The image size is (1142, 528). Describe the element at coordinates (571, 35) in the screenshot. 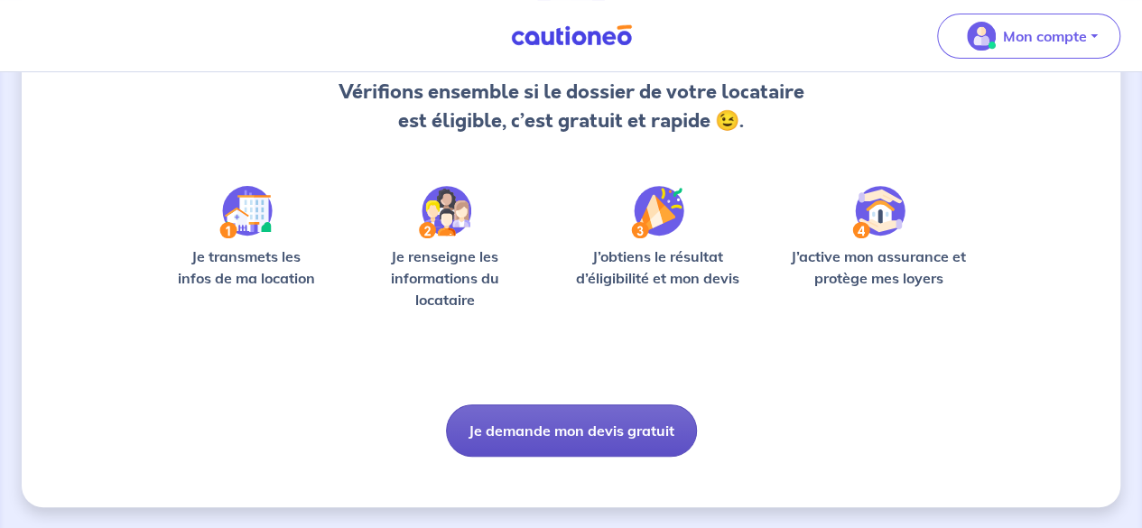

I see `img: Cautioneo` at that location.